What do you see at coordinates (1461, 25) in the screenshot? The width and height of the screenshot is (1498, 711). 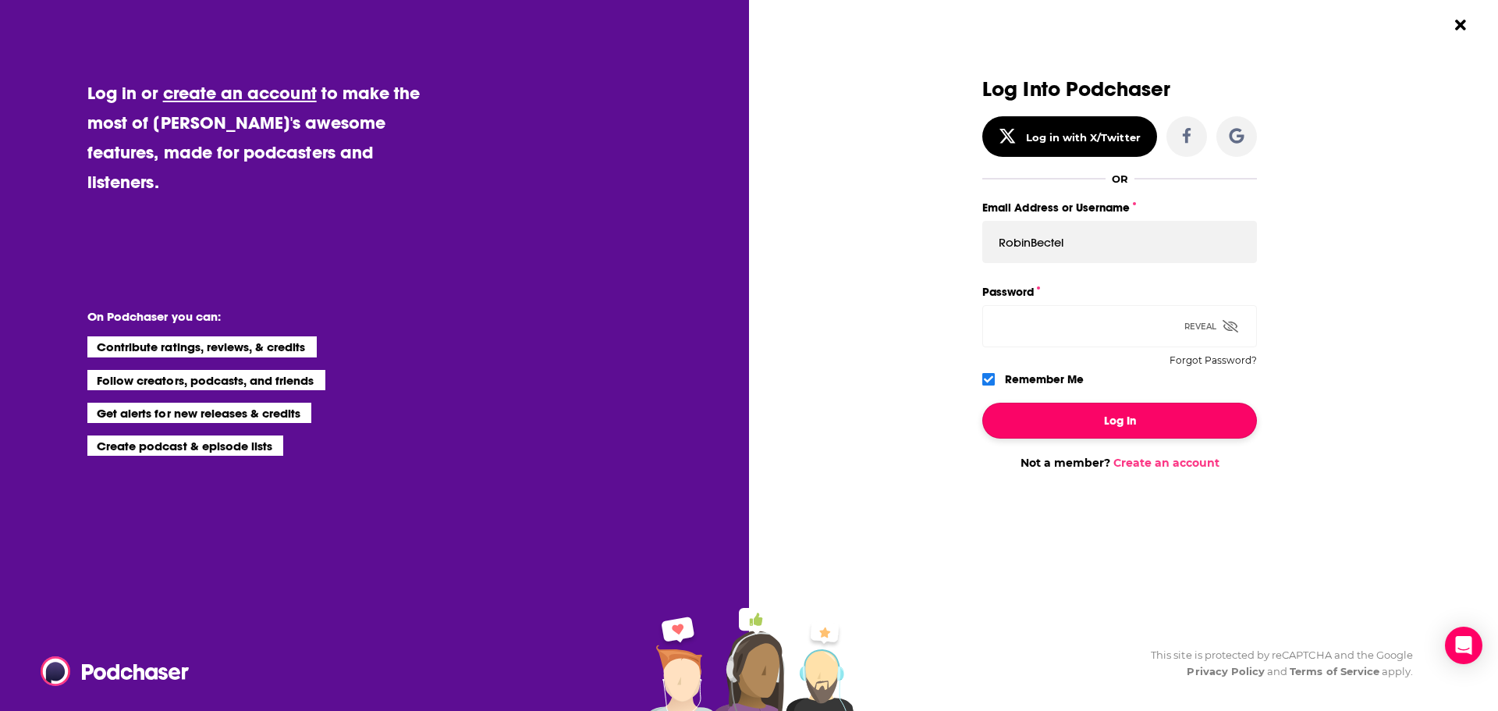 I see `button: Close Button` at bounding box center [1461, 25].